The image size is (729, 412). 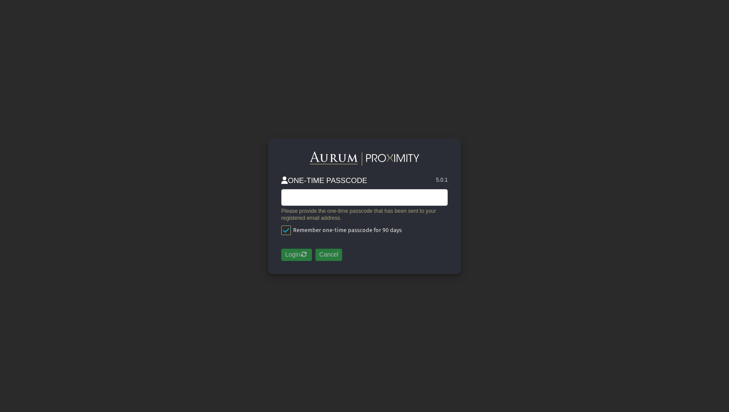 I want to click on div: Please provide the one-time passcode that has been sent to your registered email address., so click(x=364, y=215).